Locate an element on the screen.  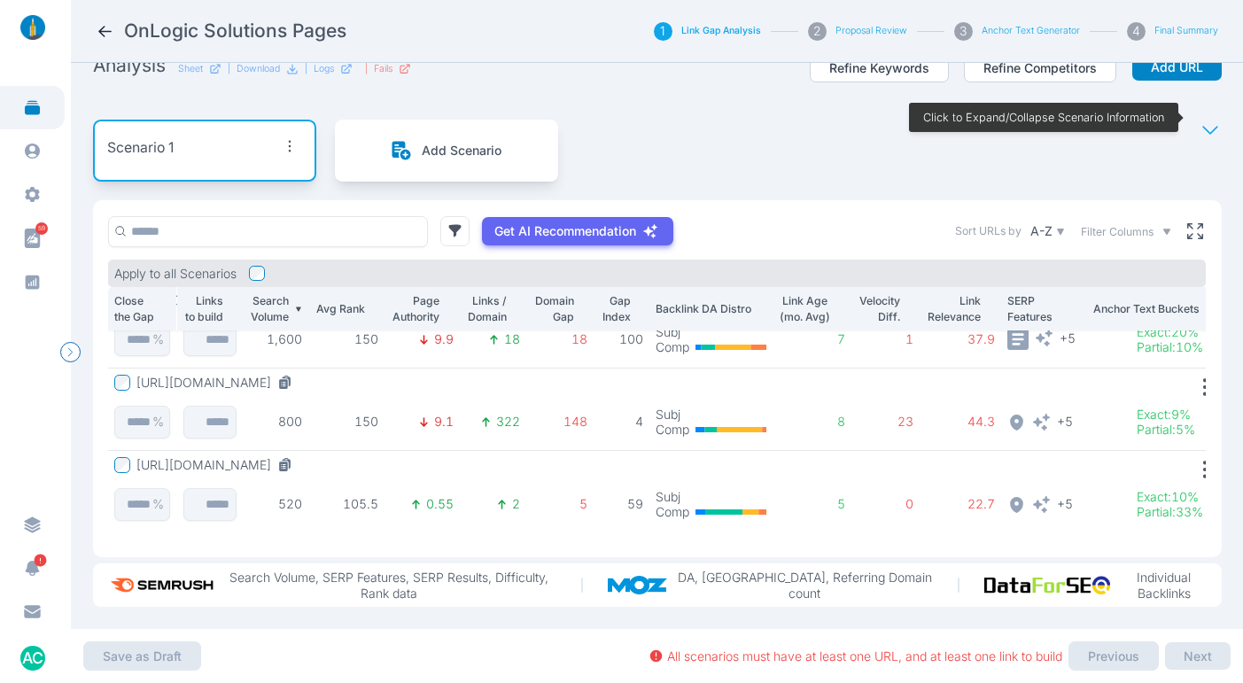
p: Sheet is located at coordinates (190, 69).